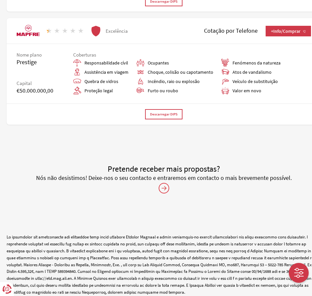 The height and width of the screenshot is (296, 312). I want to click on span: Furto ou roubo, so click(161, 91).